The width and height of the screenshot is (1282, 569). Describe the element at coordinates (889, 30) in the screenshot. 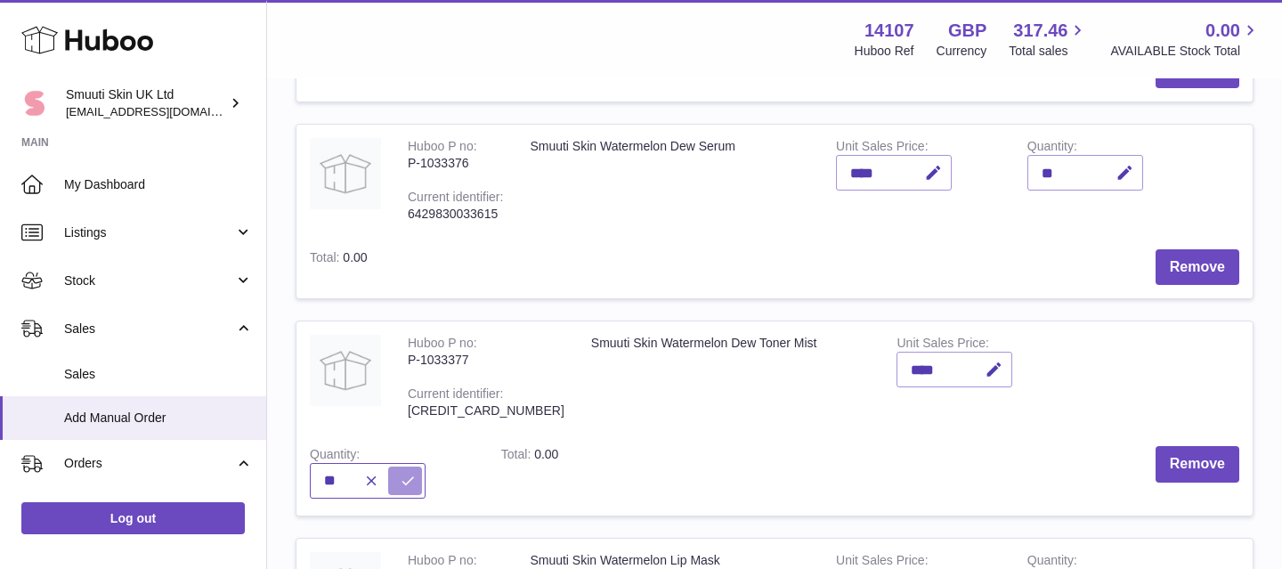

I see `strong: 14107` at that location.